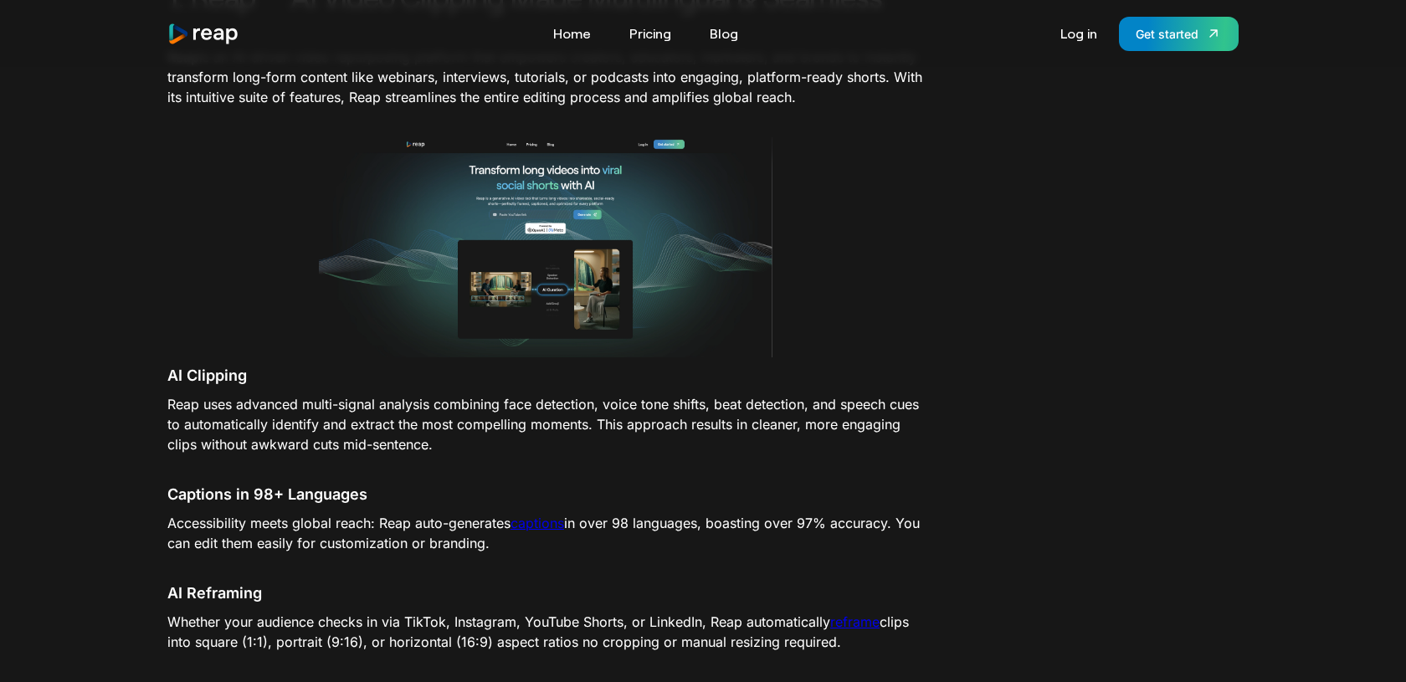 This screenshot has height=682, width=1406. What do you see at coordinates (214, 593) in the screenshot?
I see `strong: AI Reframing` at bounding box center [214, 593].